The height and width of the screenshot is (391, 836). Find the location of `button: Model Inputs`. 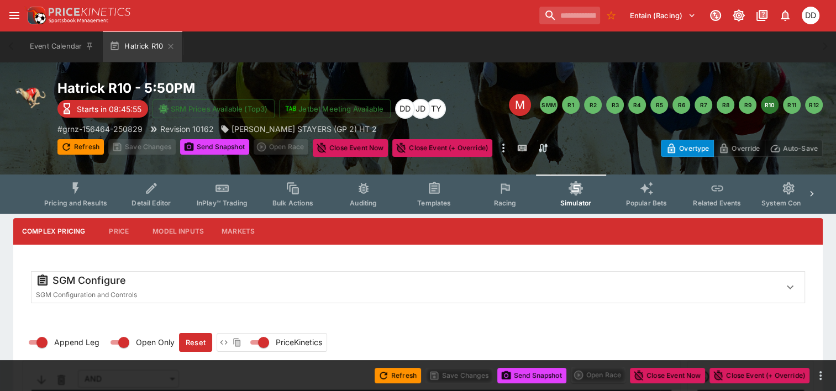

button: Model Inputs is located at coordinates (178, 232).